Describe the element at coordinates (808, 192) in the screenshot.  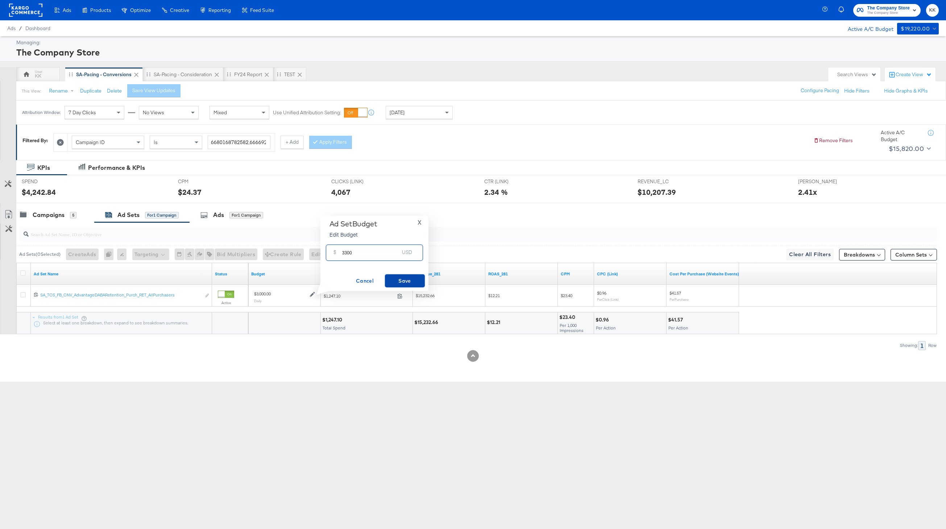
I see `div: 2.41x` at that location.